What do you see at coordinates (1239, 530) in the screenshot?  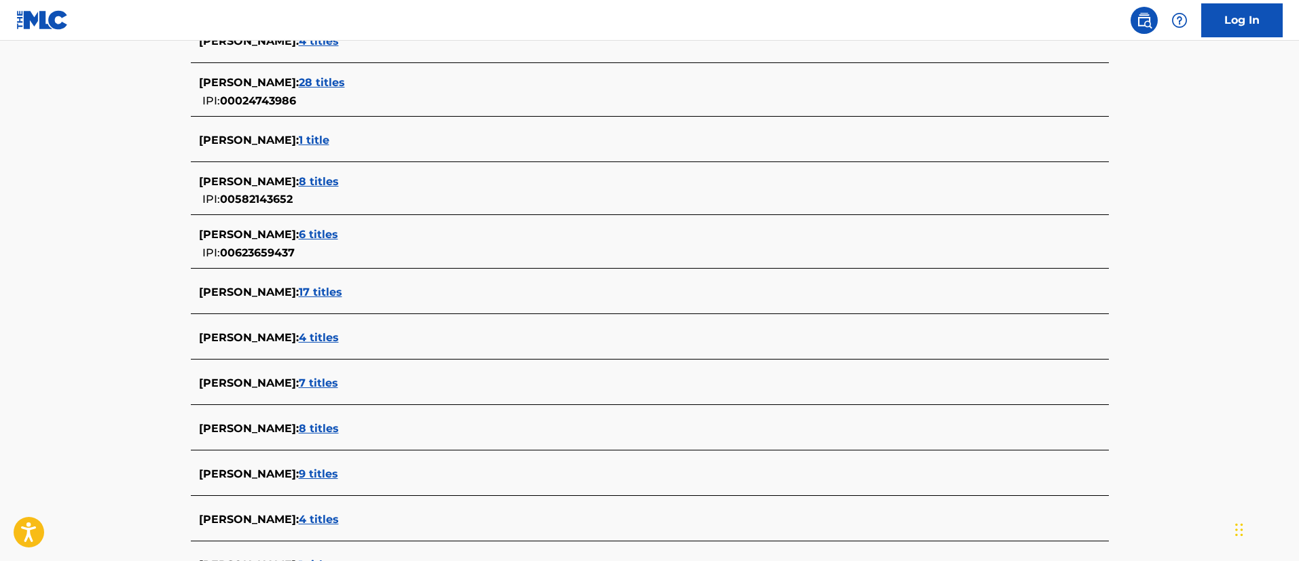 I see `div: Drag` at bounding box center [1239, 530].